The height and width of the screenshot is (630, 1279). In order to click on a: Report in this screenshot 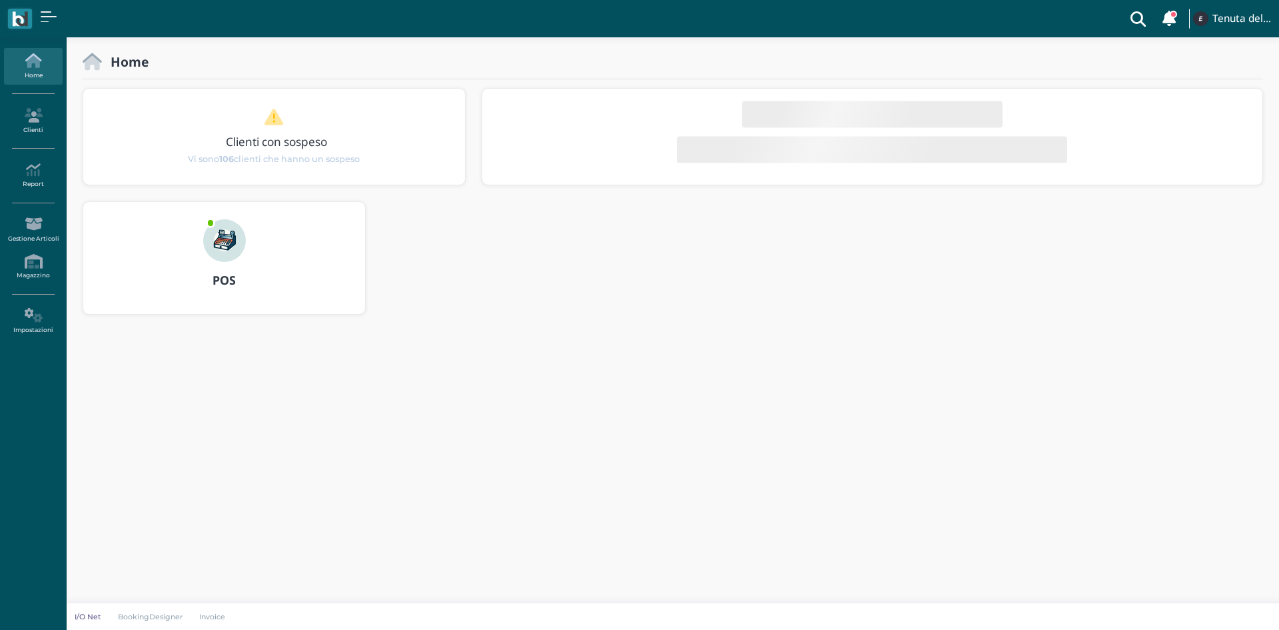, I will do `click(33, 175)`.